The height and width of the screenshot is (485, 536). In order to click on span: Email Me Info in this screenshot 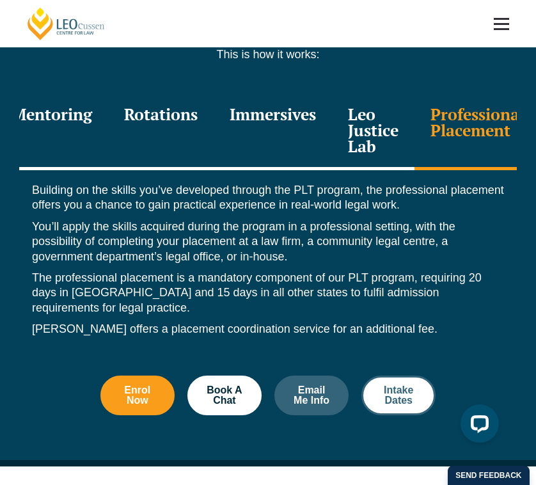, I will do `click(312, 396)`.